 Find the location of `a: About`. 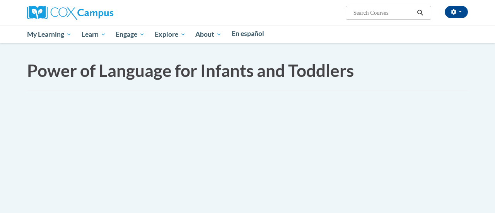

a: About is located at coordinates (209, 34).